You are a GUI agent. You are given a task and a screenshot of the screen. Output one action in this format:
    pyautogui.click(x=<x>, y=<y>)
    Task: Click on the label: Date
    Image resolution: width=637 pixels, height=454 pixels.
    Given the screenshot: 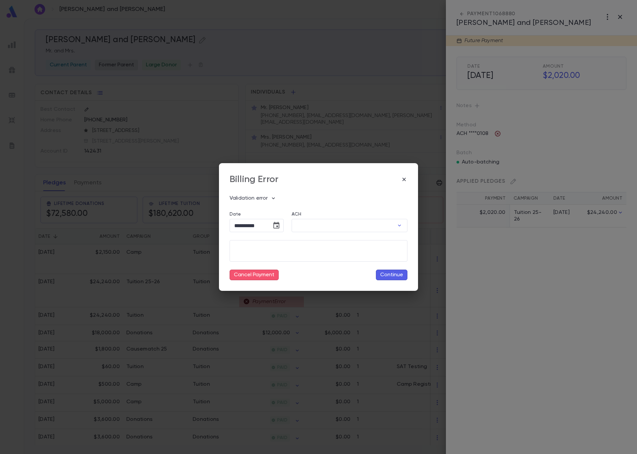 What is the action you would take?
    pyautogui.click(x=256, y=214)
    